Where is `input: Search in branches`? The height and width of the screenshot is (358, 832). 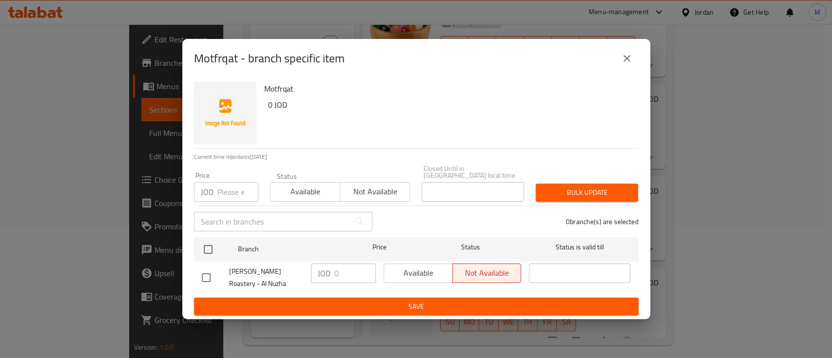
input: Search in branches is located at coordinates (272, 222).